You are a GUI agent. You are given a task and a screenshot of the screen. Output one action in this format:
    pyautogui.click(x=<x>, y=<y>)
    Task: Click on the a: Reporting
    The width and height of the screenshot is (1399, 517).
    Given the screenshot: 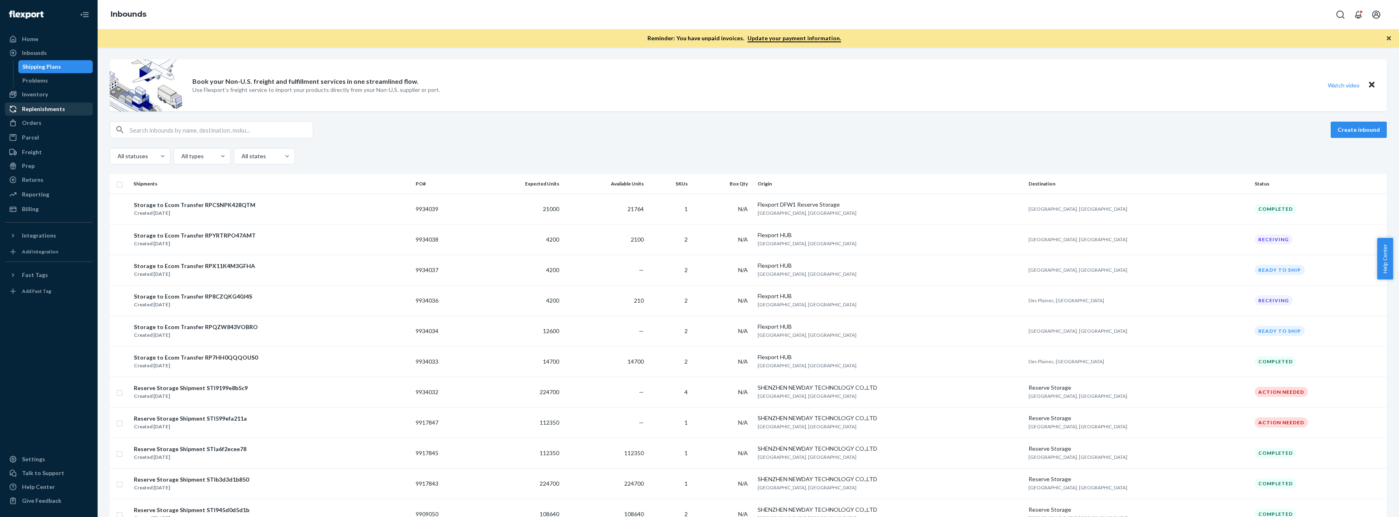 What is the action you would take?
    pyautogui.click(x=49, y=194)
    